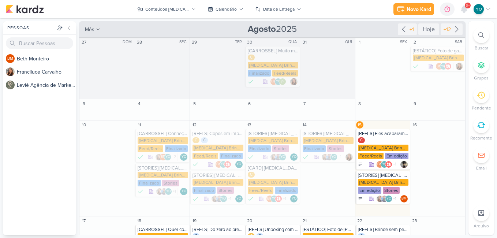  I want to click on p: Buscar, so click(482, 48).